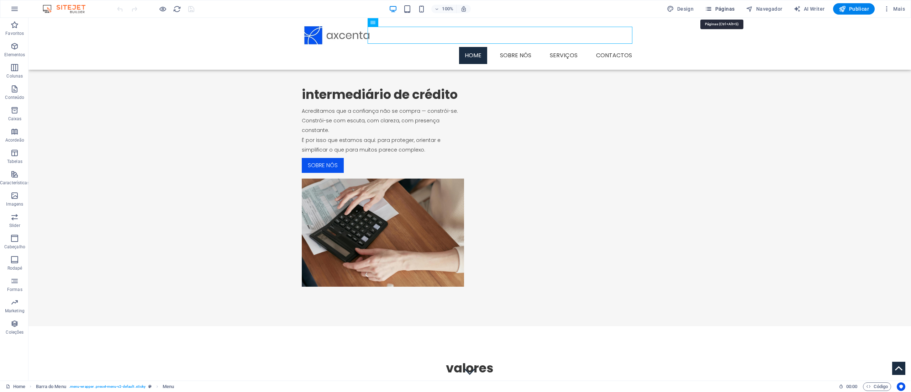 The width and height of the screenshot is (911, 392). I want to click on p: Elementos, so click(15, 55).